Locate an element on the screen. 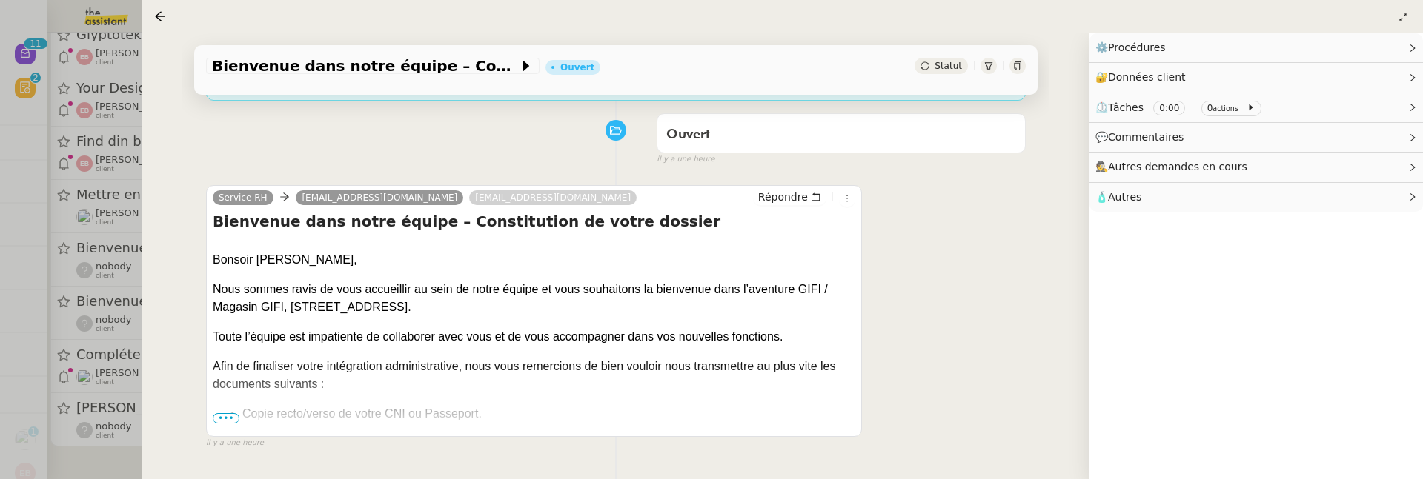  nz-tag: 0:00 is located at coordinates (1169, 108).